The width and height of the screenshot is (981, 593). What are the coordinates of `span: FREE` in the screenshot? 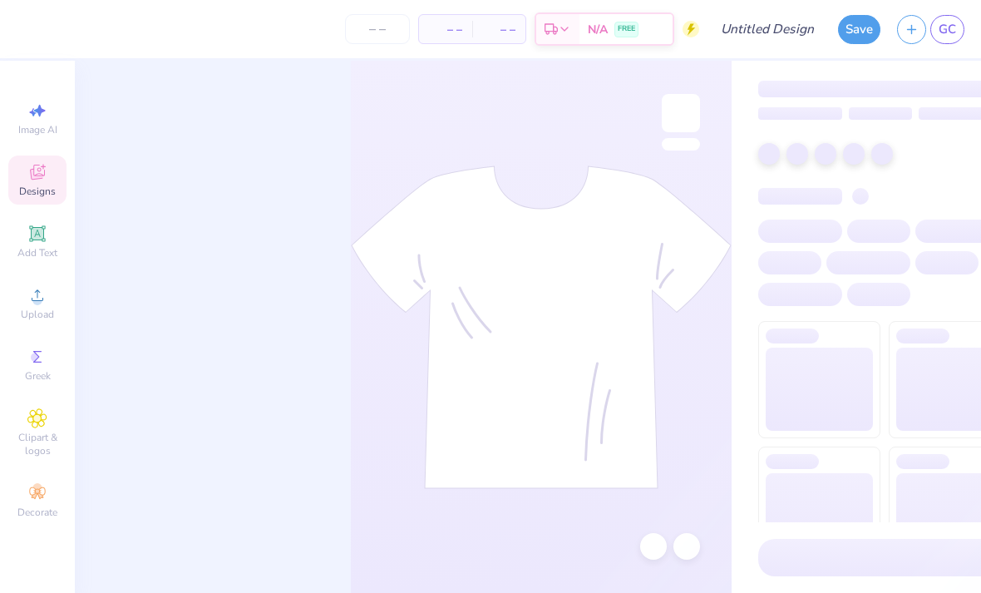 It's located at (626, 29).